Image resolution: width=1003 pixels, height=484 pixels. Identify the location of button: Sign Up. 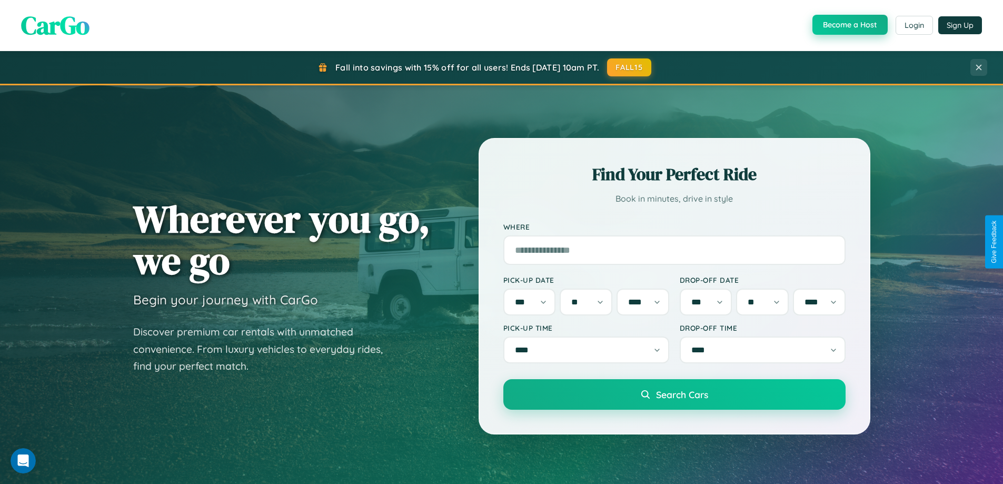
(960, 25).